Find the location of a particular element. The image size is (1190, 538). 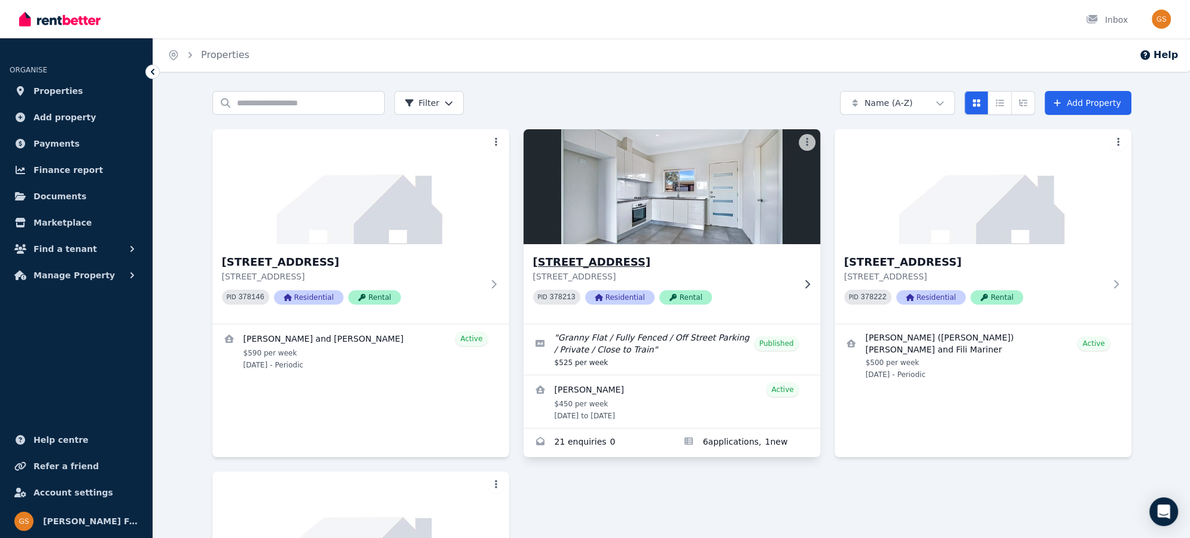

a: Applications for 15A Crown St, Riverstone is located at coordinates (746, 443).